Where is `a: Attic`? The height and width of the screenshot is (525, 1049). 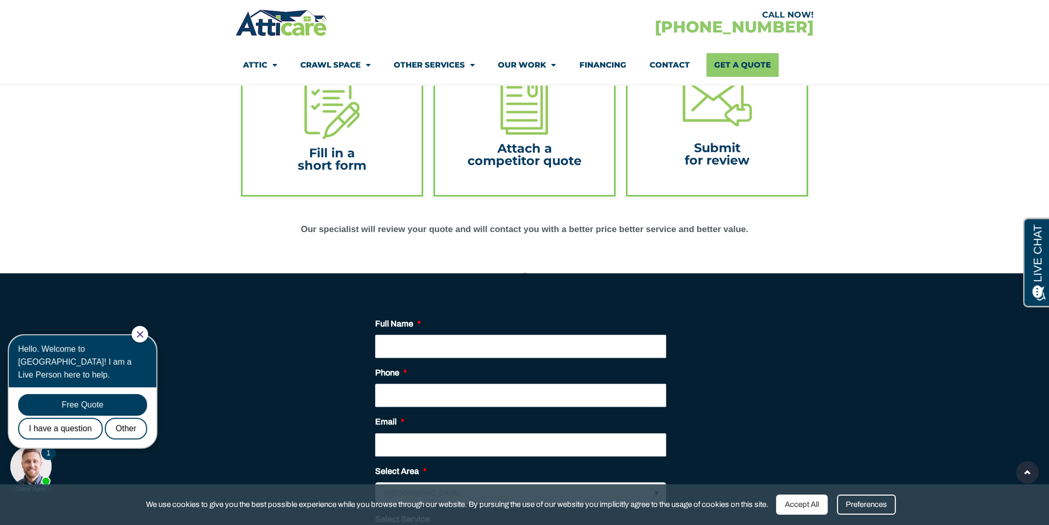
a: Attic is located at coordinates (260, 65).